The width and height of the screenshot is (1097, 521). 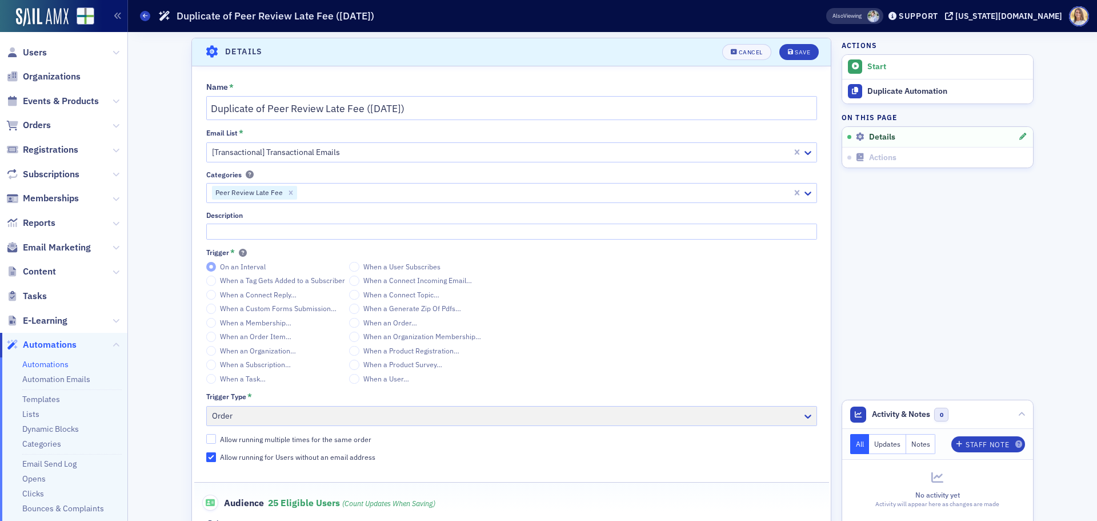 I want to click on a: Registrations, so click(x=42, y=150).